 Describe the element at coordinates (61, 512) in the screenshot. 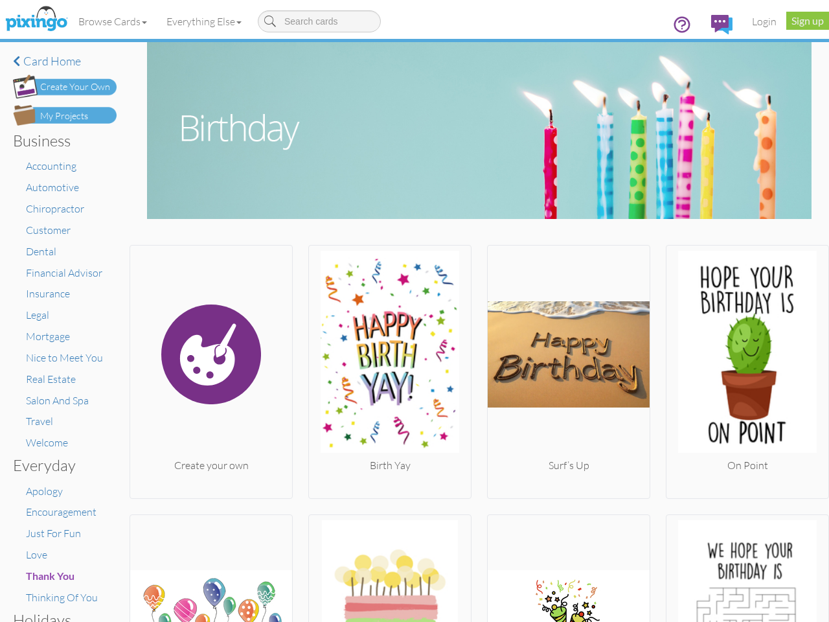

I see `span: Encouragement` at that location.